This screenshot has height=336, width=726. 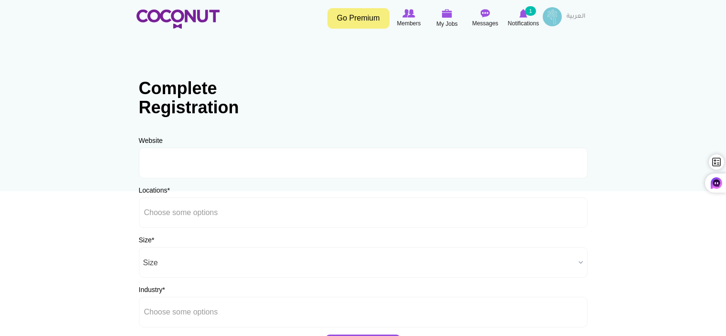 What do you see at coordinates (178, 19) in the screenshot?
I see `img: Home` at bounding box center [178, 19].